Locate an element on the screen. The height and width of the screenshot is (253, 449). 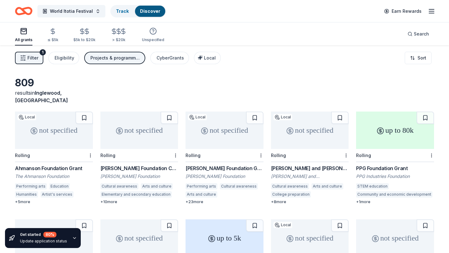
div: PPG Foundation Grant is located at coordinates (395, 168).